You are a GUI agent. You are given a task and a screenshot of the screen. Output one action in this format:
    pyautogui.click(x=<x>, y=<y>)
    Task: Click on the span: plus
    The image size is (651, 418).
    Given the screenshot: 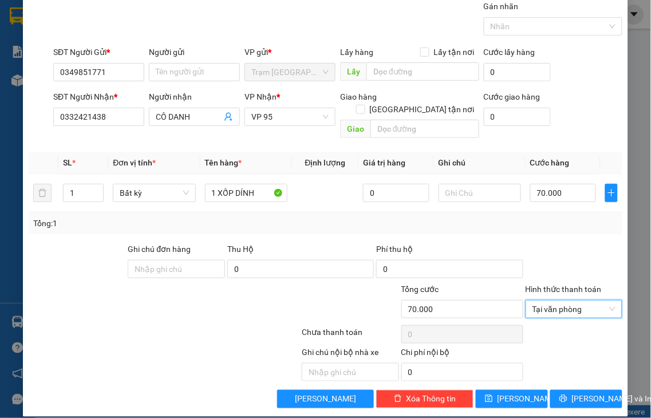 What is the action you would take?
    pyautogui.click(x=612, y=193)
    